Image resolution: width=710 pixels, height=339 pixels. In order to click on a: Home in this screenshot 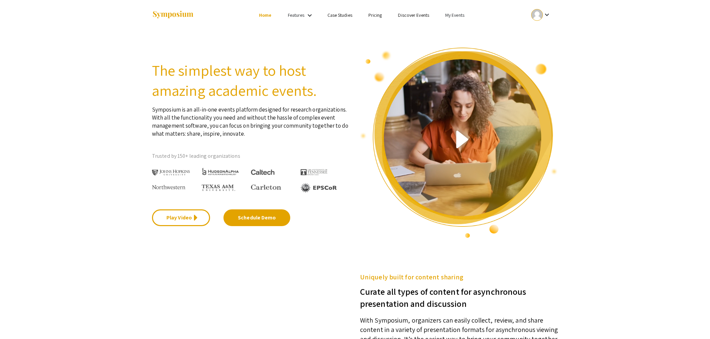, I will do `click(265, 15)`.